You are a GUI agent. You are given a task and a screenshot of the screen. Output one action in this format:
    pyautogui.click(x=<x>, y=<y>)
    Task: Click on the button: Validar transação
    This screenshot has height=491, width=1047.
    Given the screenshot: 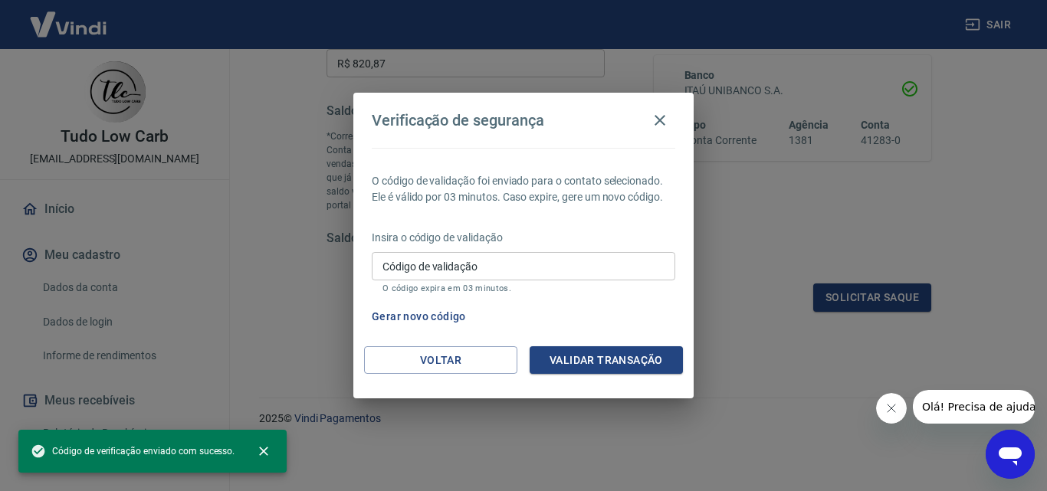 What is the action you would take?
    pyautogui.click(x=606, y=360)
    